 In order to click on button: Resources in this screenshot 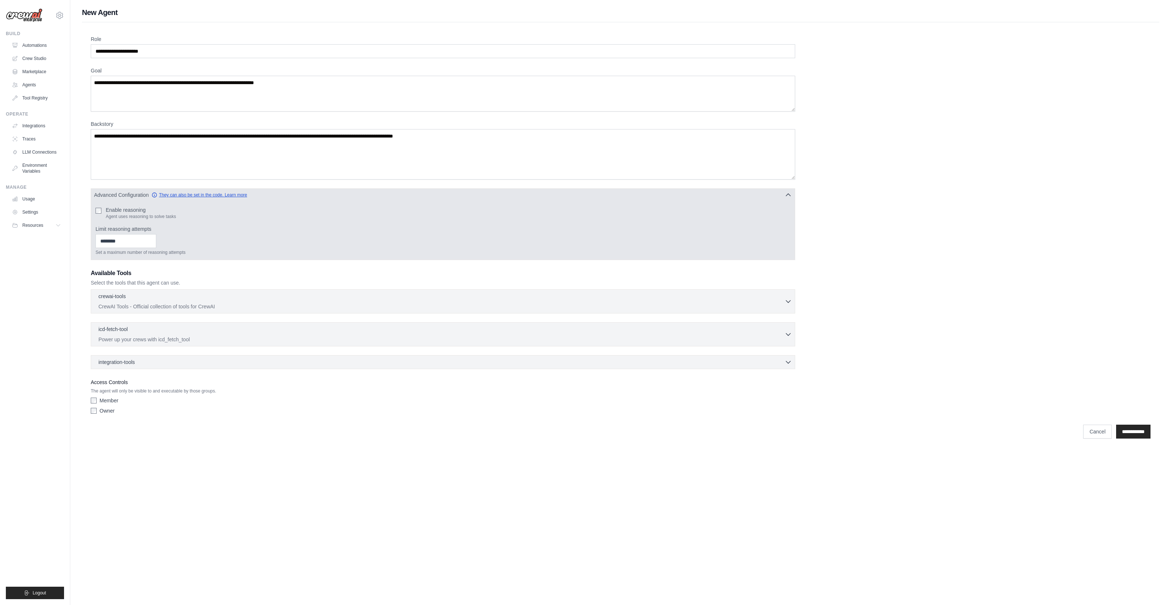, I will do `click(36, 225)`.